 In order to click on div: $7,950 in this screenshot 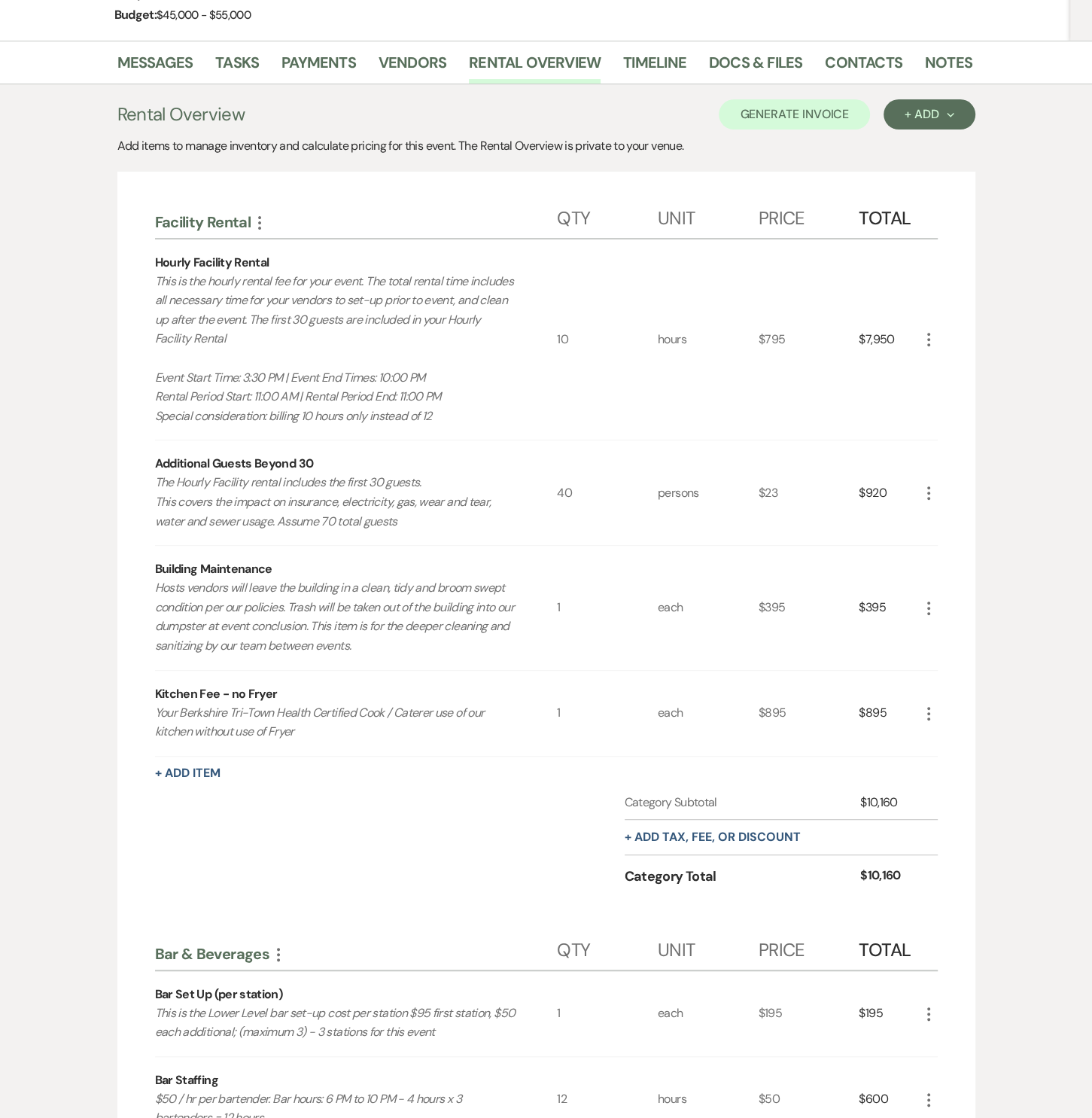, I will do `click(889, 339)`.